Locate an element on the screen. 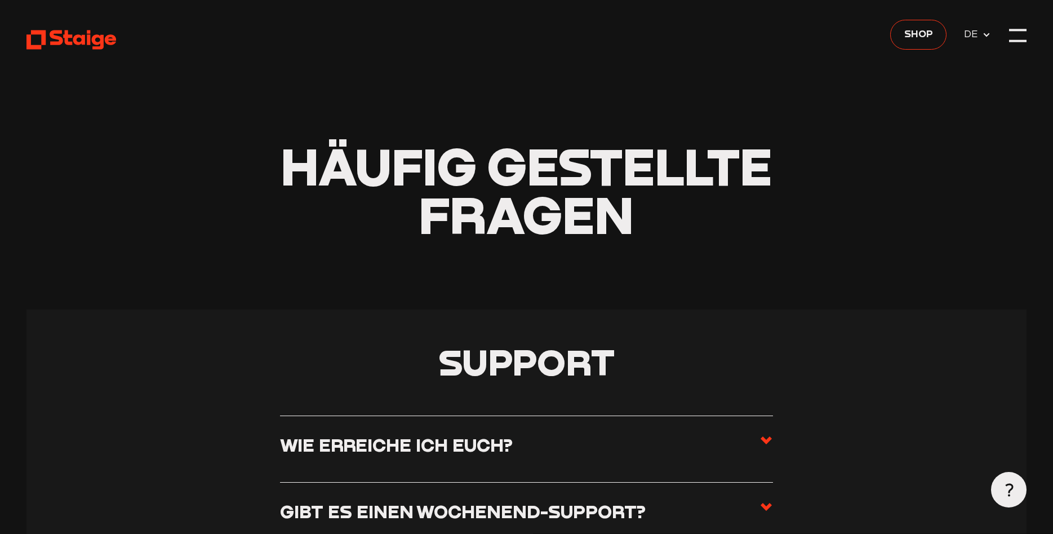  span: Shop is located at coordinates (918, 33).